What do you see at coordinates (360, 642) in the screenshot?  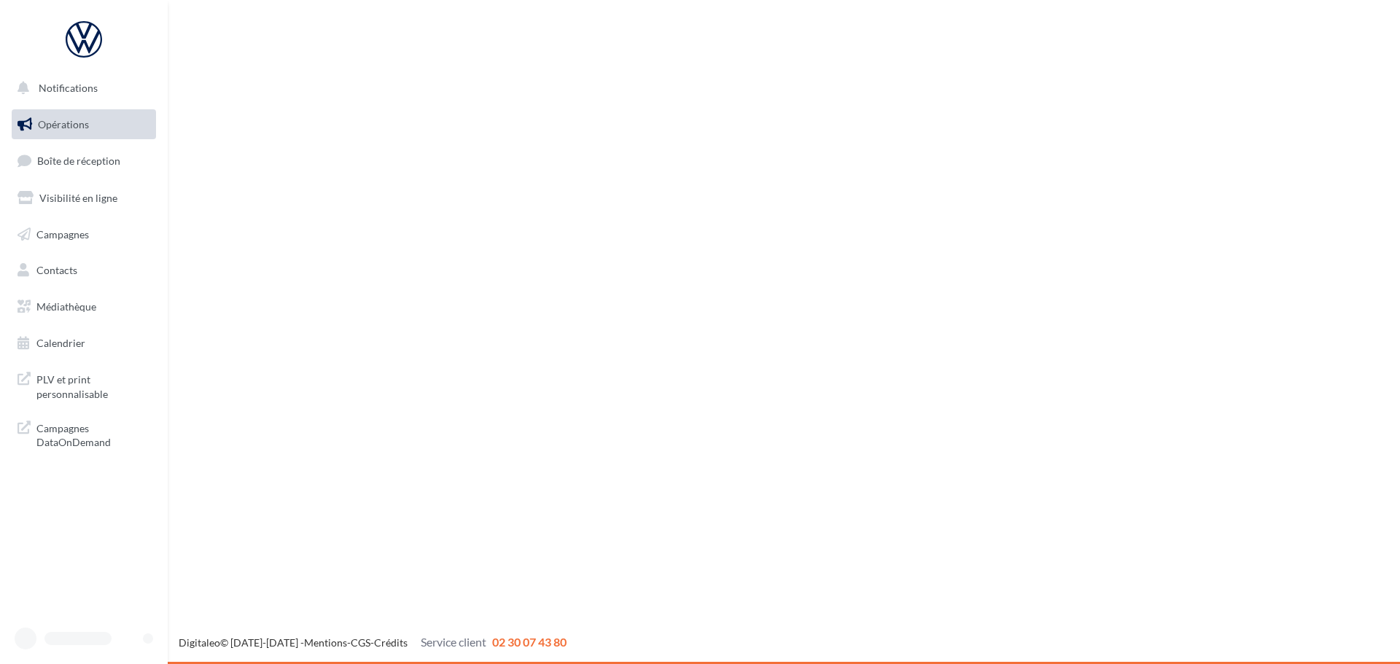 I see `a: CGS` at bounding box center [360, 642].